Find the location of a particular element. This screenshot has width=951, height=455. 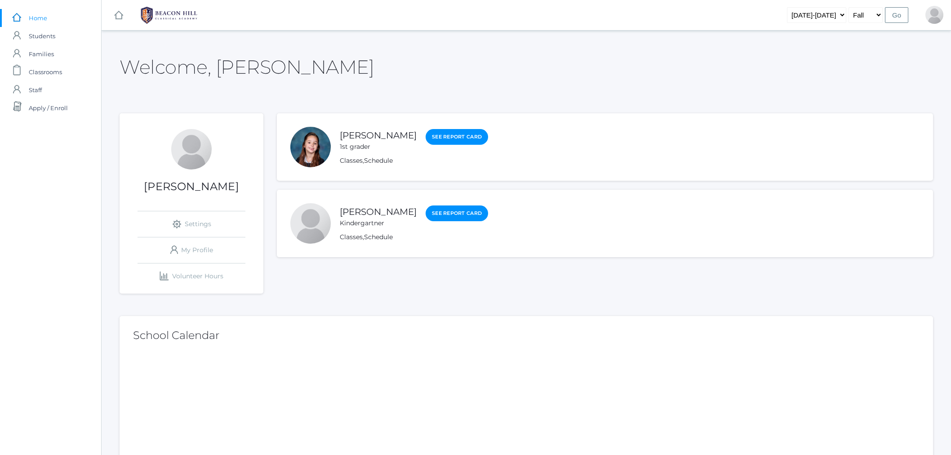

span: Home is located at coordinates (38, 18).